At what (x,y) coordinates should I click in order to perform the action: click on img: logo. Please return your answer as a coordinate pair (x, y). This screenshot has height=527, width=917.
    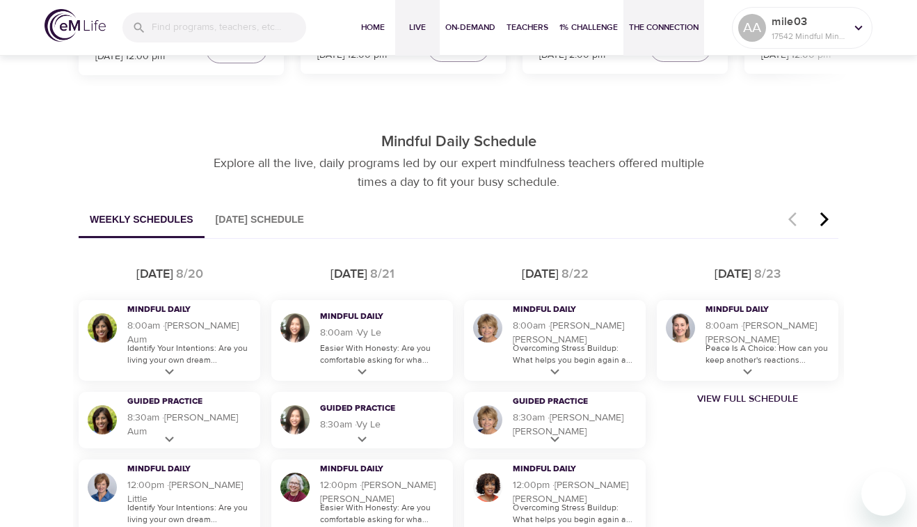
    Looking at the image, I should click on (75, 25).